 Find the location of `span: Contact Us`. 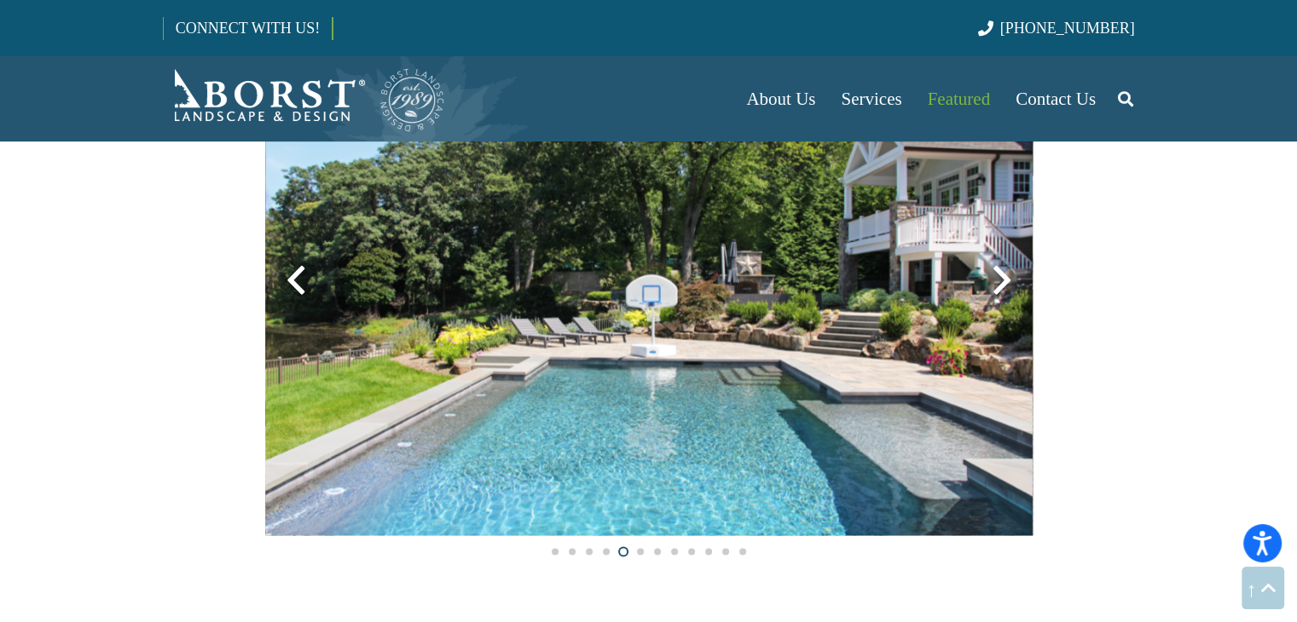

span: Contact Us is located at coordinates (1056, 99).